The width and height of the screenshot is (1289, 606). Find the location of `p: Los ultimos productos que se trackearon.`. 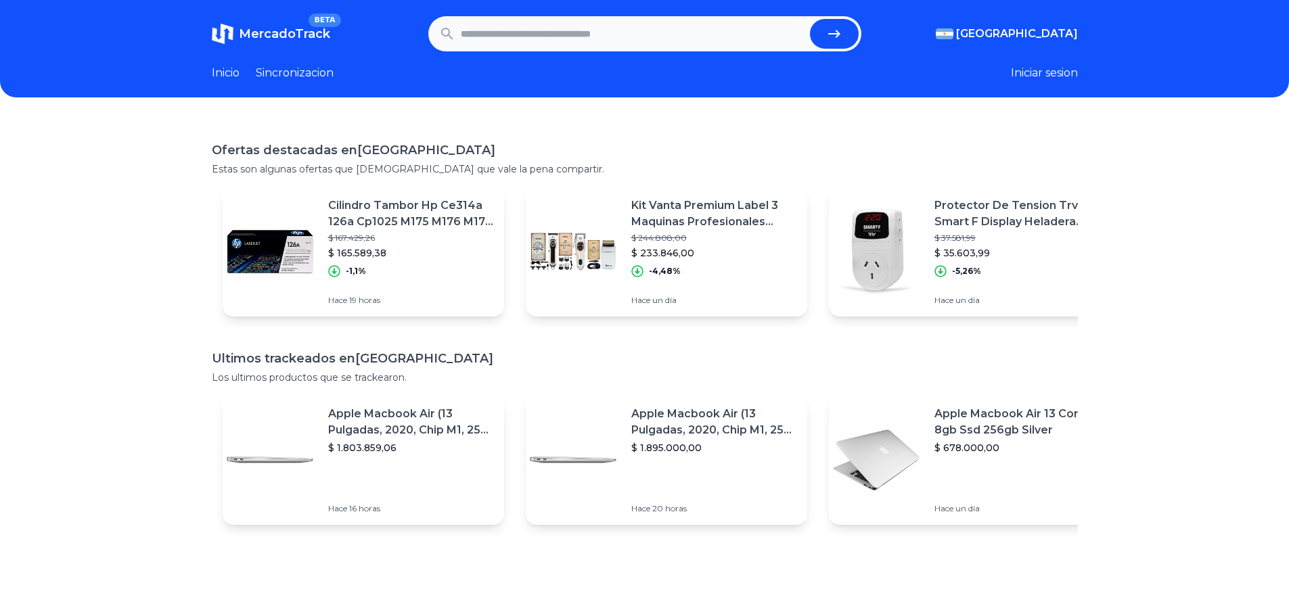

p: Los ultimos productos que se trackearon. is located at coordinates (645, 377).